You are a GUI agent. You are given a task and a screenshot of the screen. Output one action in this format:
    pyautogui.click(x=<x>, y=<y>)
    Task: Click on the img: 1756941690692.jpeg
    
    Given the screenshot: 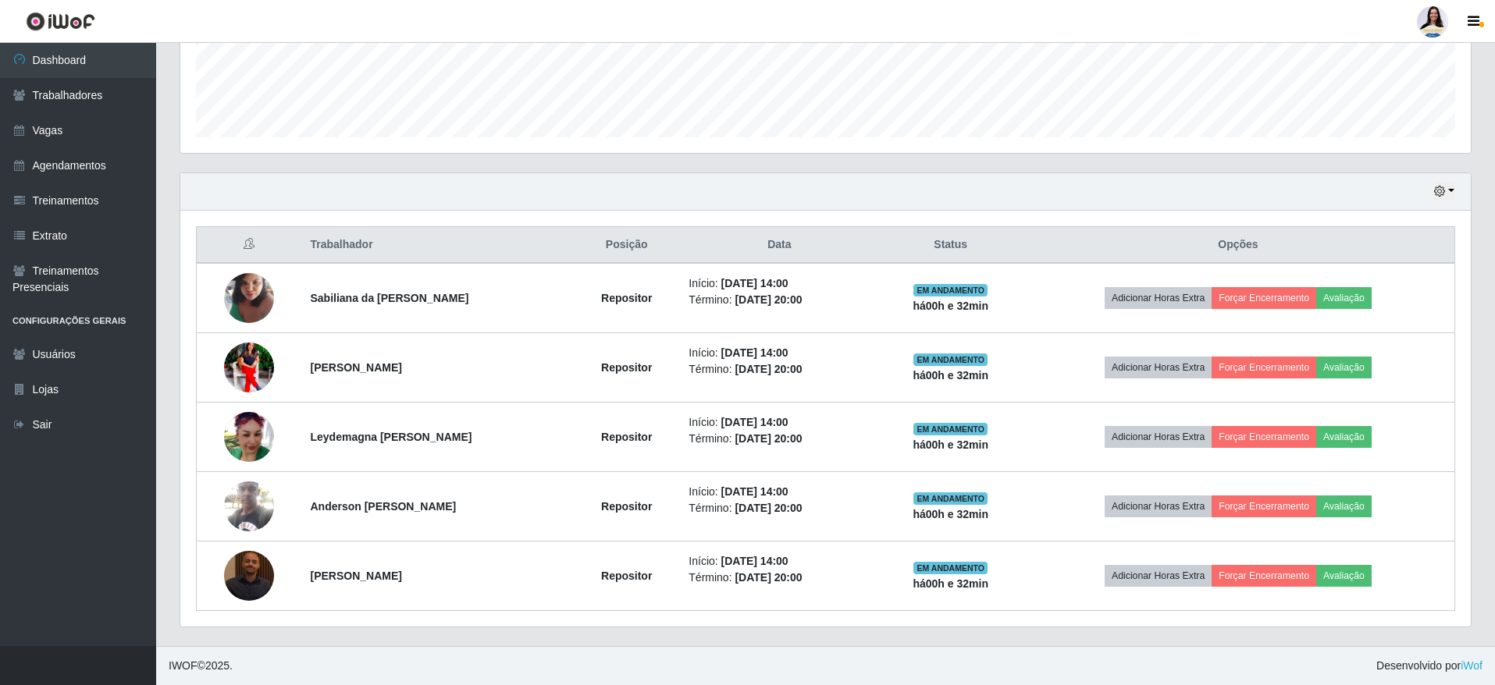 What is the action you would take?
    pyautogui.click(x=249, y=576)
    